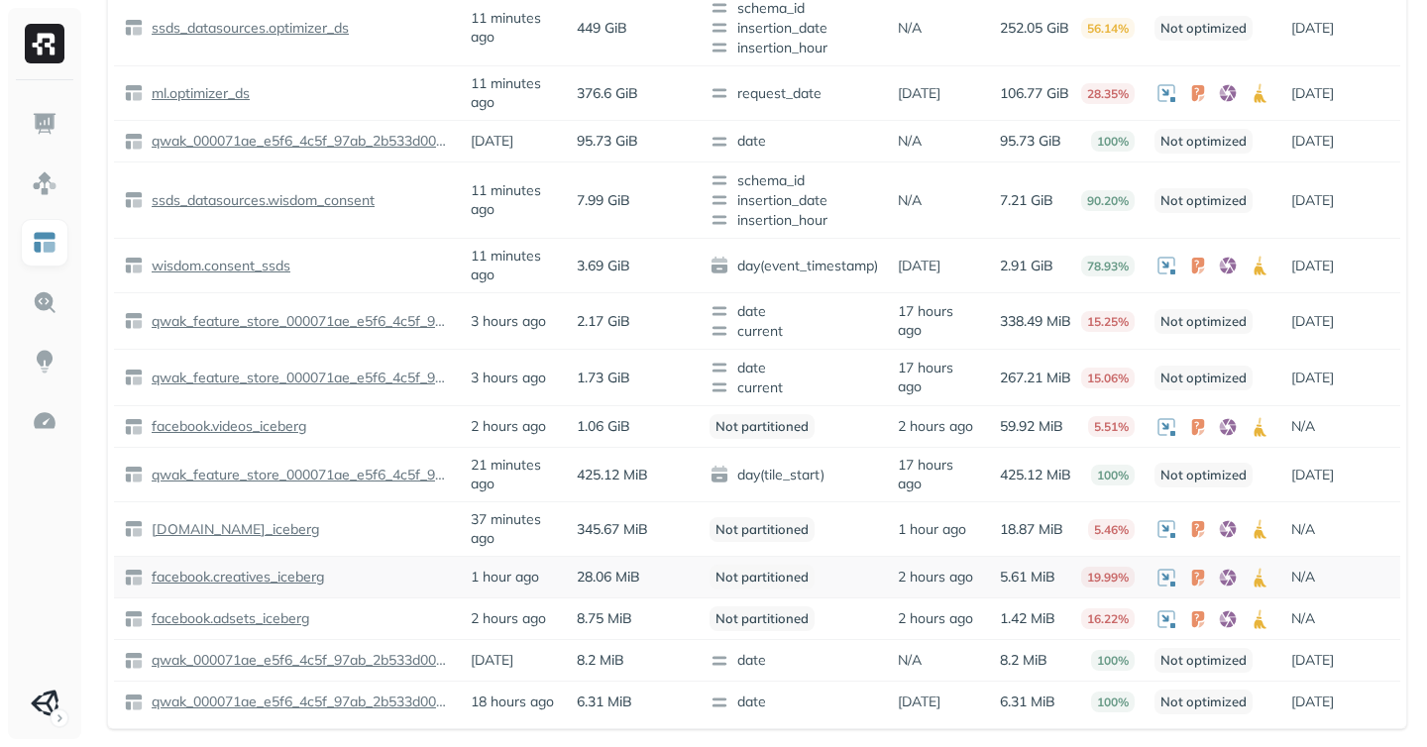 The height and width of the screenshot is (747, 1427). What do you see at coordinates (196, 93) in the screenshot?
I see `a: ml.optimizer_ds` at bounding box center [196, 93].